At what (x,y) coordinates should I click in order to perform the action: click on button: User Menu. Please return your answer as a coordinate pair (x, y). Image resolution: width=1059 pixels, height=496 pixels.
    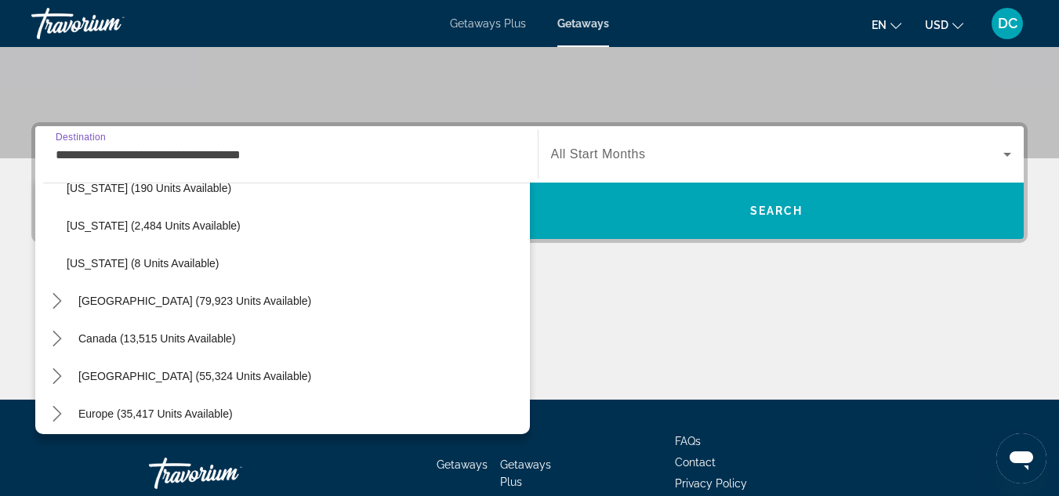
    Looking at the image, I should click on (1008, 24).